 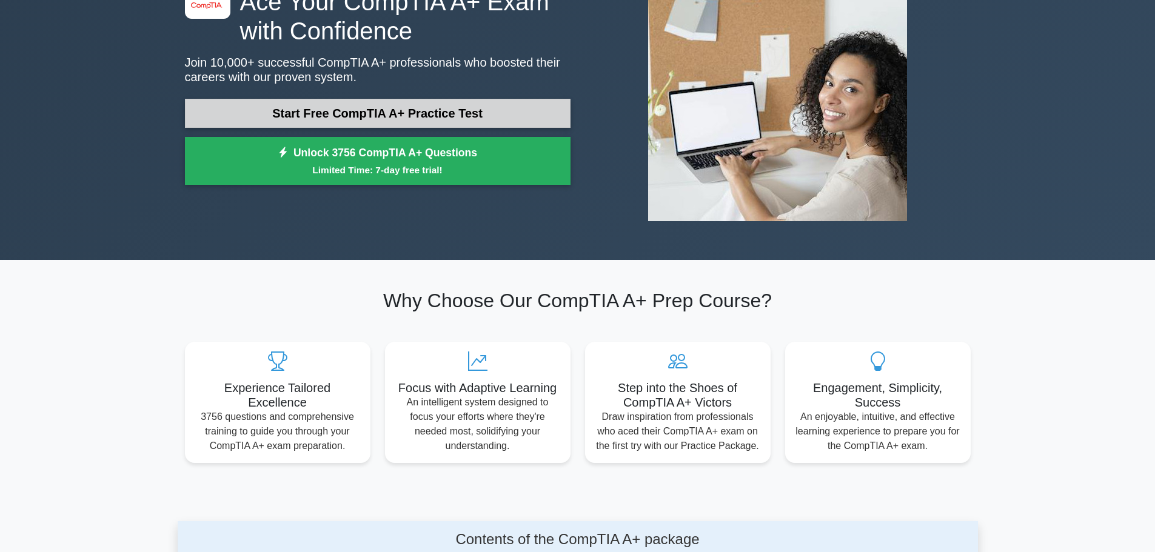 I want to click on p: 3756 questions and comprehensive training to guide you through your CompTIA A+ exam preparation., so click(x=278, y=432).